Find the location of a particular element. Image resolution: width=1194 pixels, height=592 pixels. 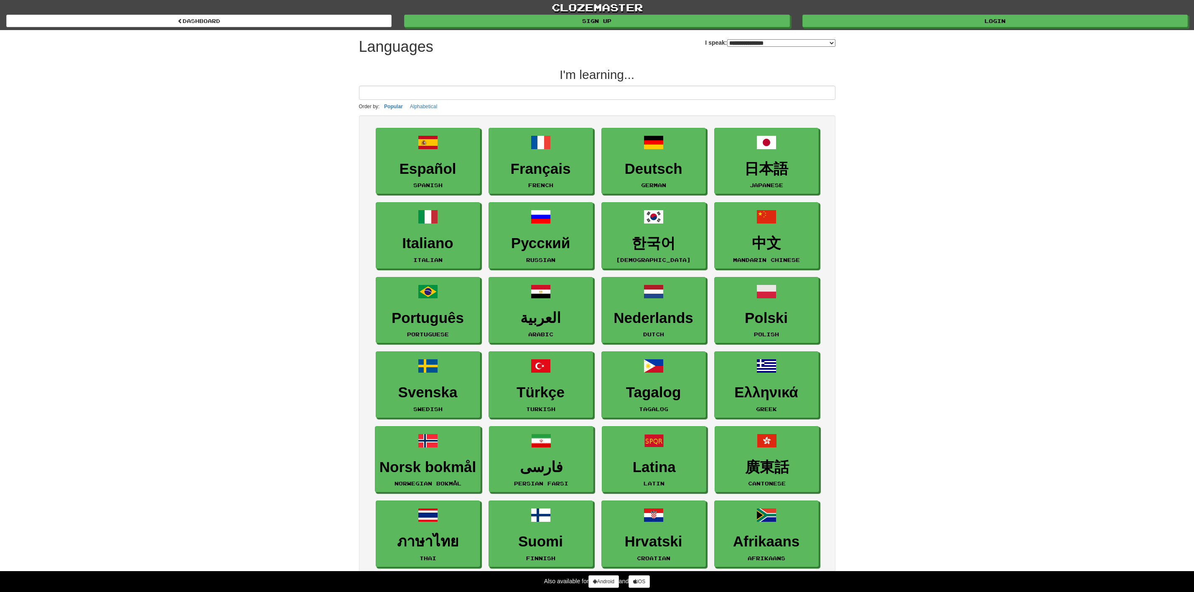

small: Japanese is located at coordinates (766, 185).